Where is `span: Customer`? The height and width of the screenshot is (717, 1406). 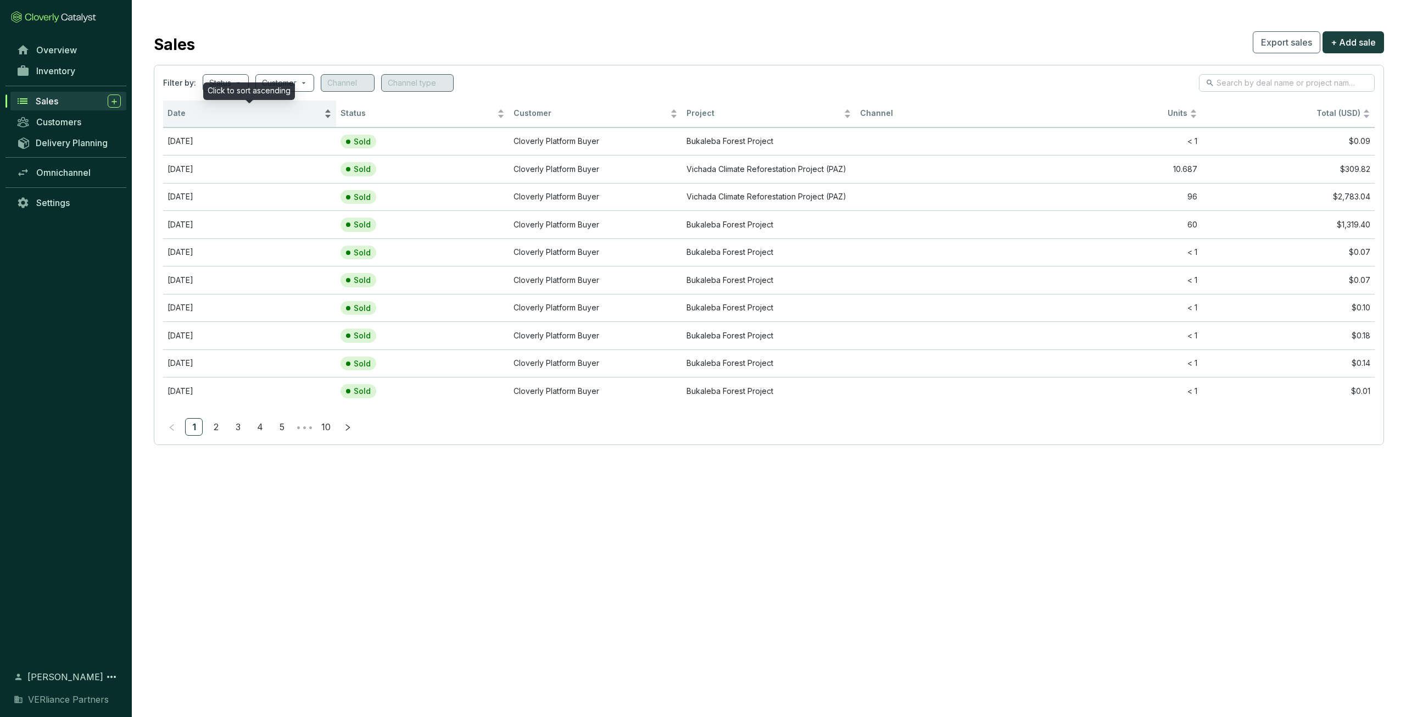 span: Customer is located at coordinates (590, 113).